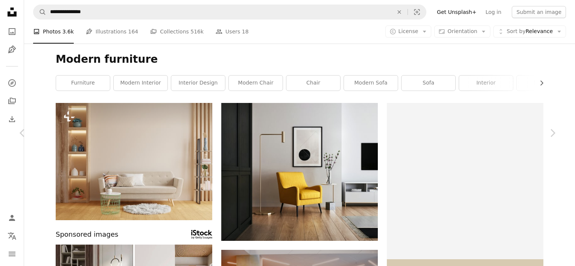  I want to click on a: modern chair, so click(255, 83).